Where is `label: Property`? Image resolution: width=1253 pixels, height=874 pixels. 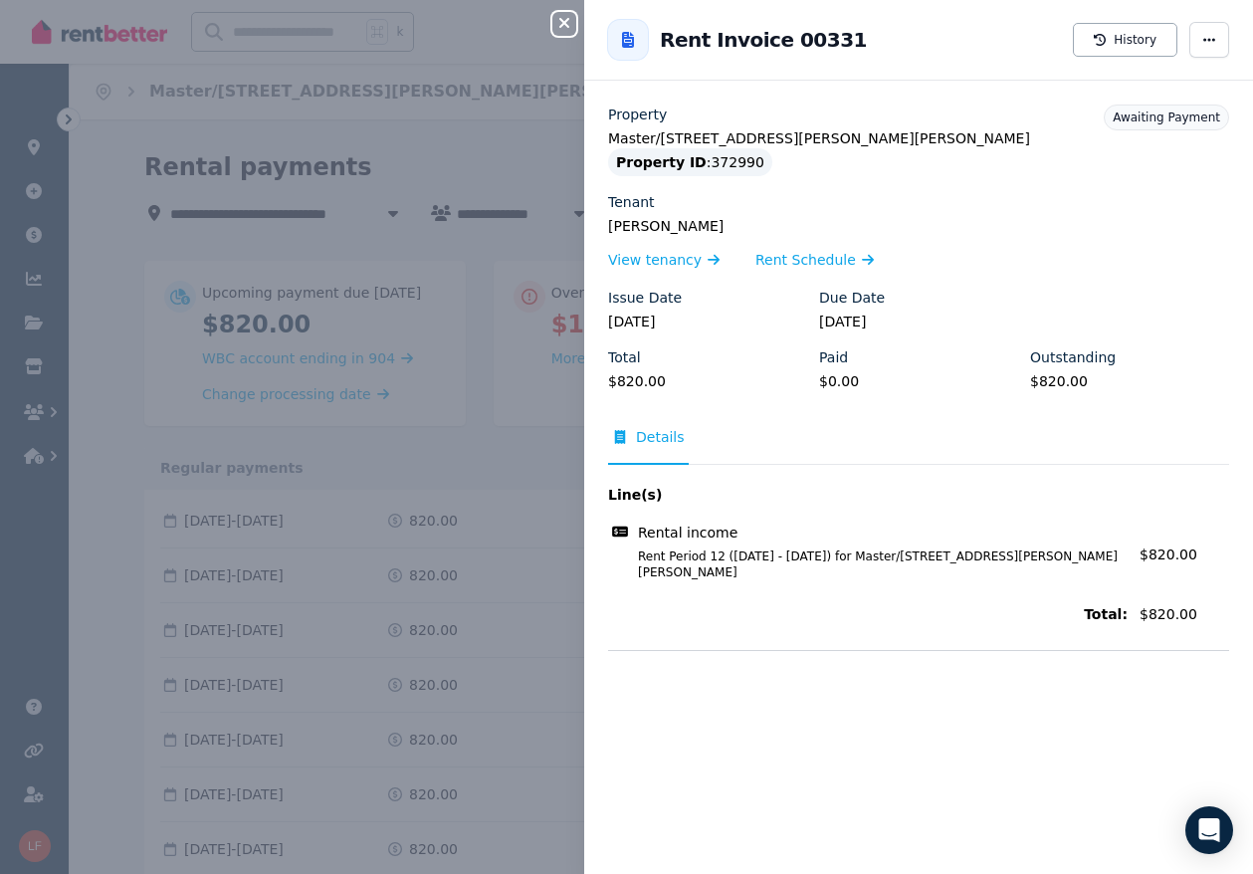 label: Property is located at coordinates (637, 114).